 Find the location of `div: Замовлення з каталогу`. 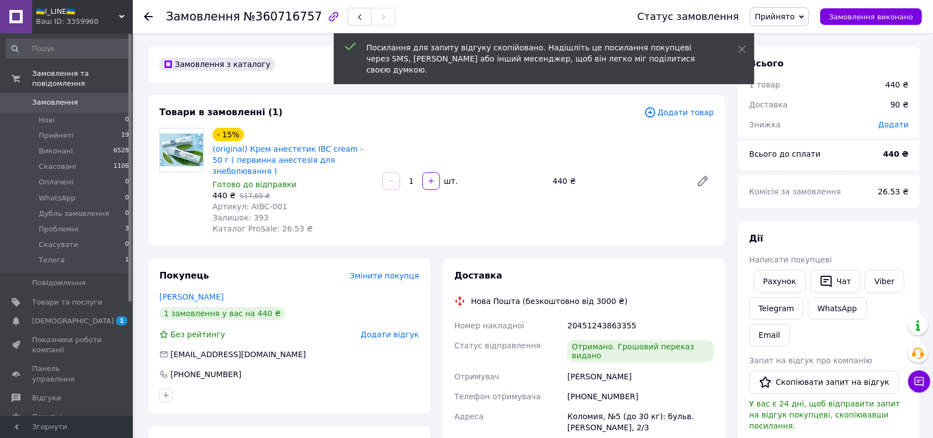

div: Замовлення з каталогу is located at coordinates (217, 64).